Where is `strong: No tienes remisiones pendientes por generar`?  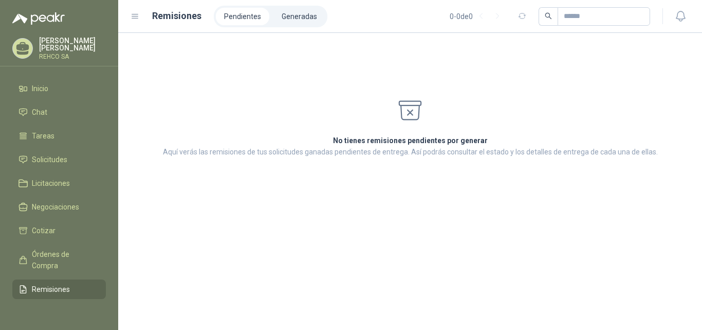 strong: No tienes remisiones pendientes por generar is located at coordinates (410, 140).